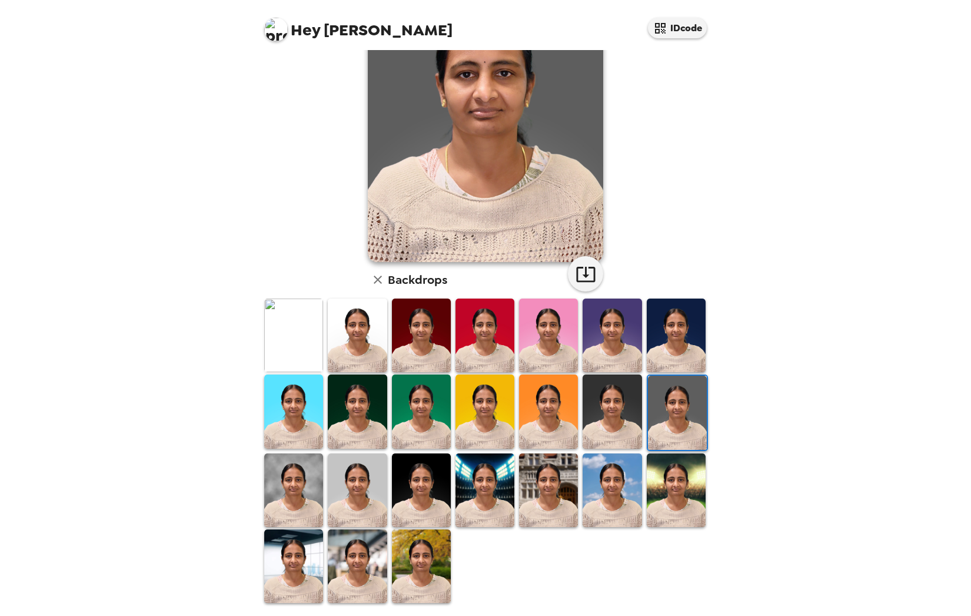 Image resolution: width=971 pixels, height=616 pixels. What do you see at coordinates (306, 30) in the screenshot?
I see `span: Hey` at bounding box center [306, 30].